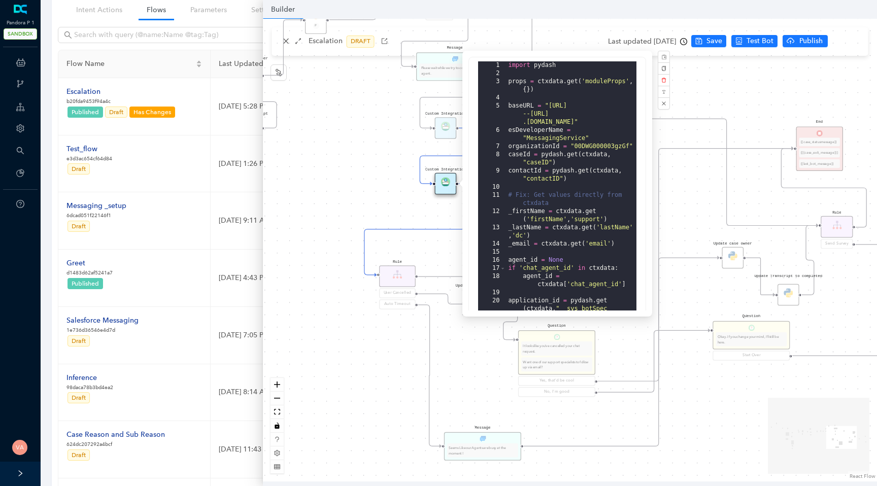  Describe the element at coordinates (448, 299) in the screenshot. I see `g: Edge from 29cff72d-0b5c-5043-3dc6-5f1405448c60 to d0bbe43c-40c1-38fb-fc1e-478dab705eba` at that location.